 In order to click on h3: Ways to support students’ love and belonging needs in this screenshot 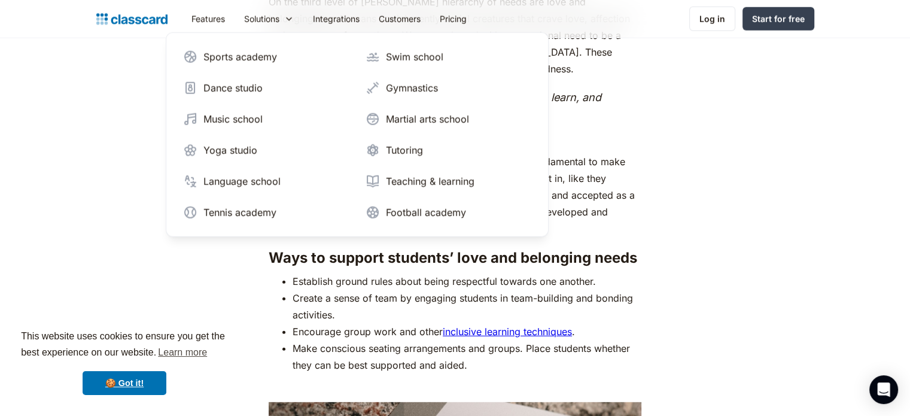, I will do `click(455, 258)`.